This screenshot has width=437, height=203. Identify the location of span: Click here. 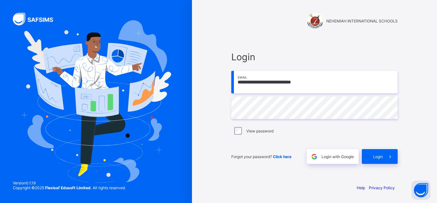
(282, 156).